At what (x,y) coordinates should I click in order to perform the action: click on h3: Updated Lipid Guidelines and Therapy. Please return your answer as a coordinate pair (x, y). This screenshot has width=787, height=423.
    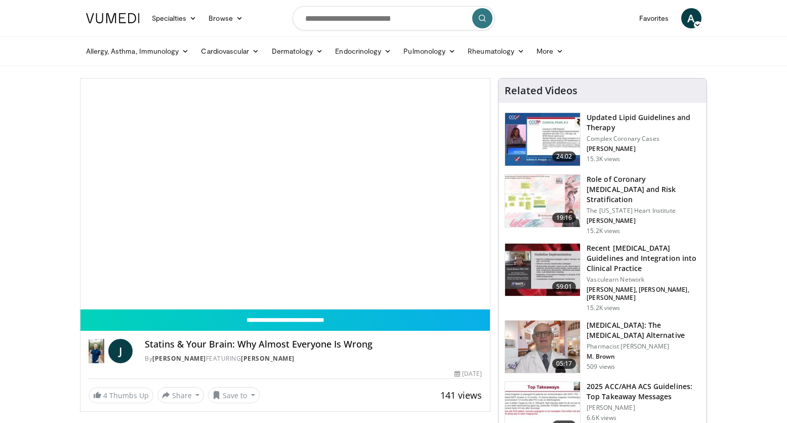
    Looking at the image, I should click on (643, 122).